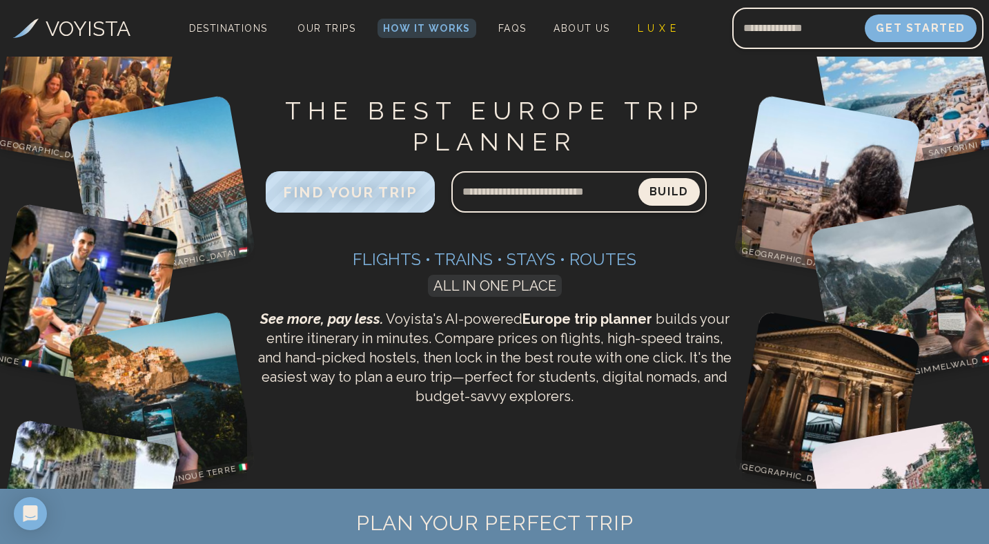 The image size is (989, 544). What do you see at coordinates (426, 28) in the screenshot?
I see `a: How It Works` at bounding box center [426, 28].